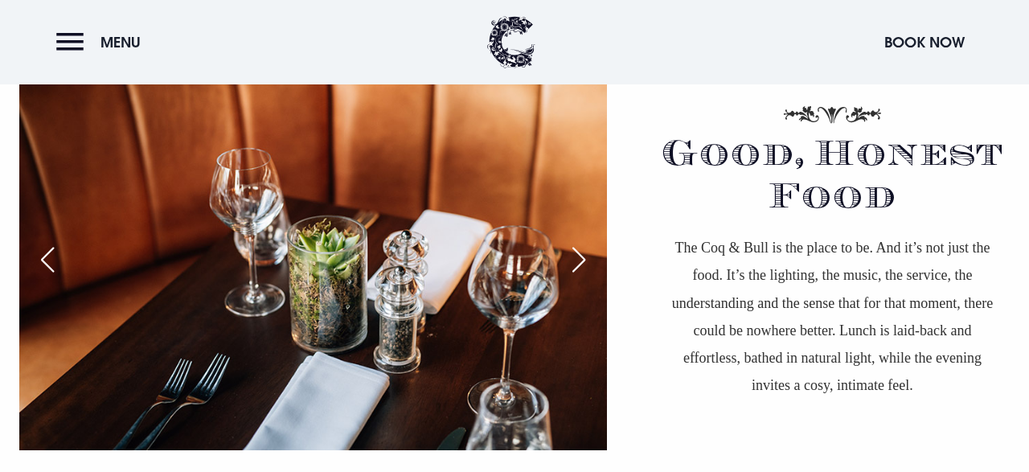 Image resolution: width=1029 pixels, height=472 pixels. What do you see at coordinates (47, 260) in the screenshot?
I see `div: Previous slide` at bounding box center [47, 260].